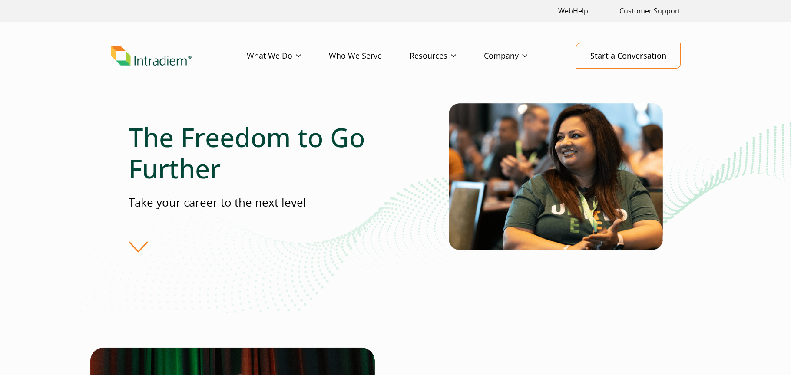 Image resolution: width=791 pixels, height=375 pixels. What do you see at coordinates (151, 56) in the screenshot?
I see `img: Intradiem` at bounding box center [151, 56].